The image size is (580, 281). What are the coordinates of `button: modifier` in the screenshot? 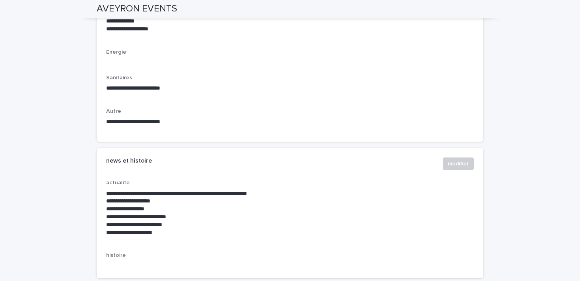 It's located at (458, 164).